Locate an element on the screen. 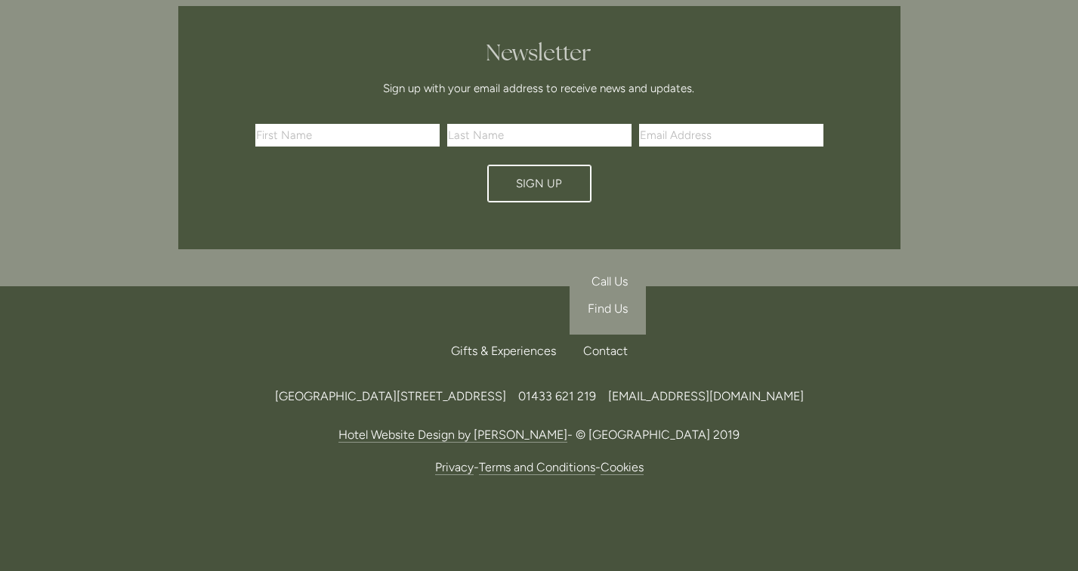 The height and width of the screenshot is (571, 1078). input: Last Name is located at coordinates (539, 135).